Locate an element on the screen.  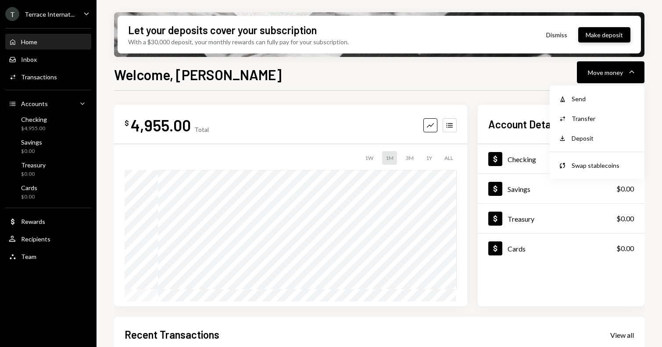
h2: Account Details is located at coordinates (524, 124).